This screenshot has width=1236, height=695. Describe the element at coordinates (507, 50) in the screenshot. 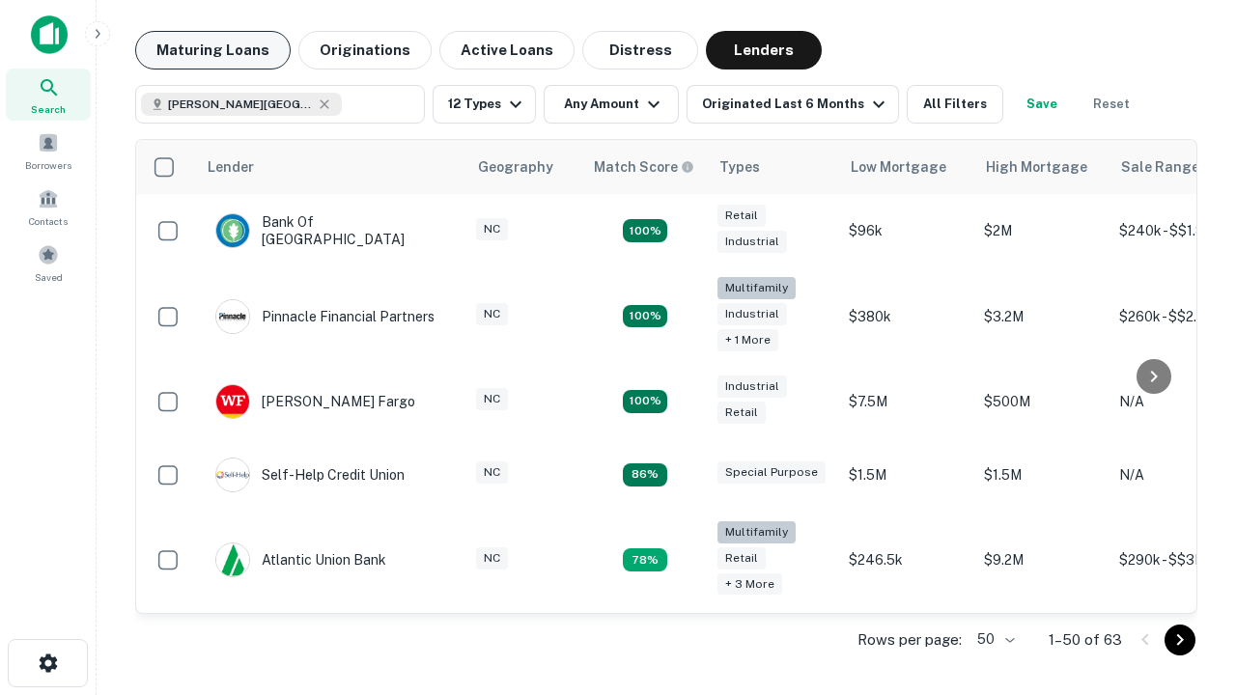

I see `button: Active Loans` at that location.